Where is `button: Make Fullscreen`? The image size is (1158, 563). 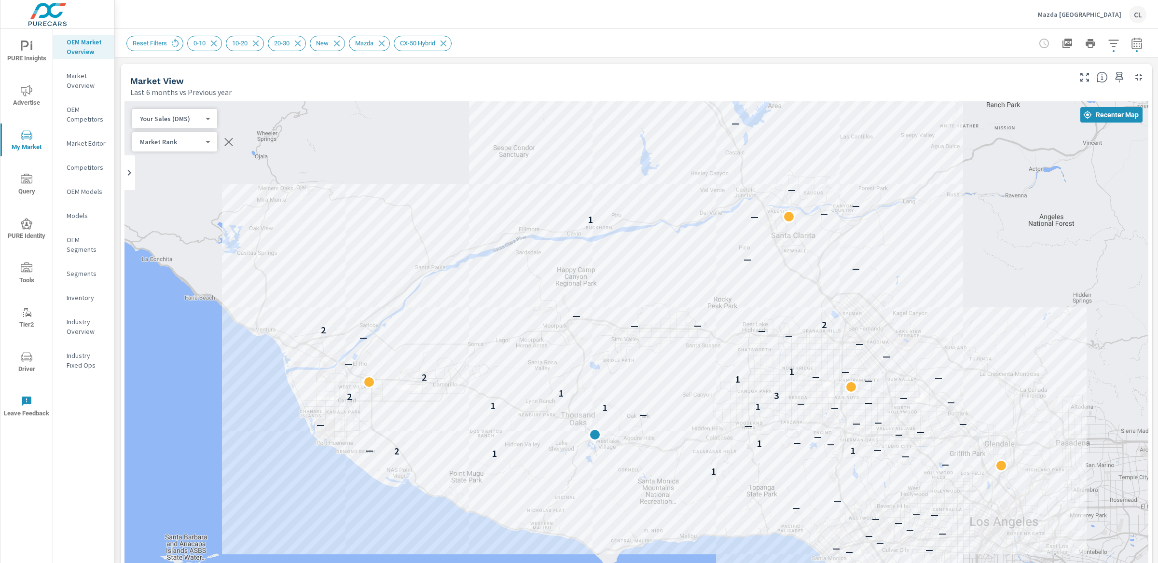
button: Make Fullscreen is located at coordinates (1085, 77).